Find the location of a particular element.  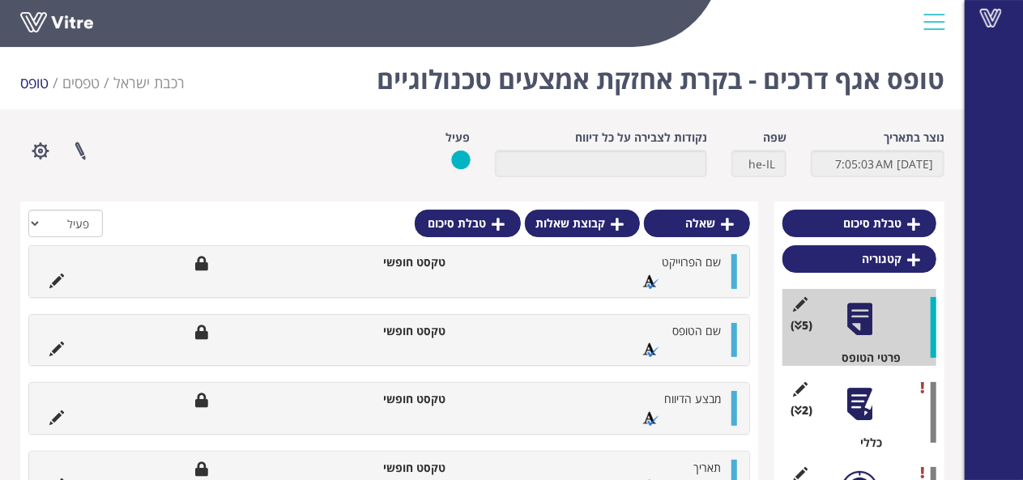

label: שפה is located at coordinates (774, 138).